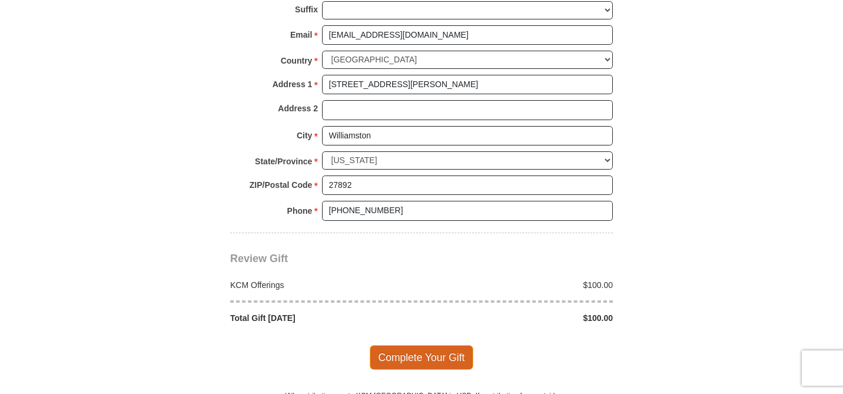 This screenshot has width=843, height=394. Describe the element at coordinates (283, 161) in the screenshot. I see `strong: State/Province` at that location.